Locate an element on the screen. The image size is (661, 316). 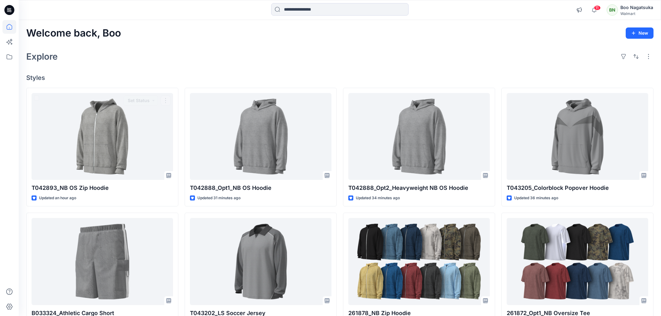
span: 11 is located at coordinates (597, 8).